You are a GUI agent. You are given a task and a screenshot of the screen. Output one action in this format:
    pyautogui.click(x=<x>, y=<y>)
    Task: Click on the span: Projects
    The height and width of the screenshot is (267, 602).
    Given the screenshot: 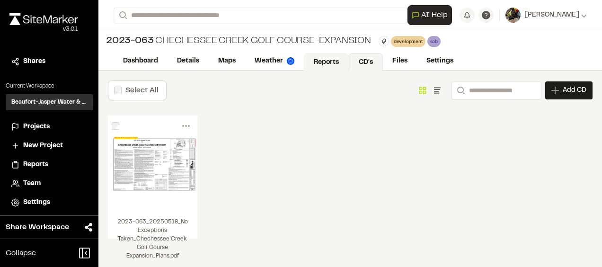 What is the action you would take?
    pyautogui.click(x=36, y=127)
    